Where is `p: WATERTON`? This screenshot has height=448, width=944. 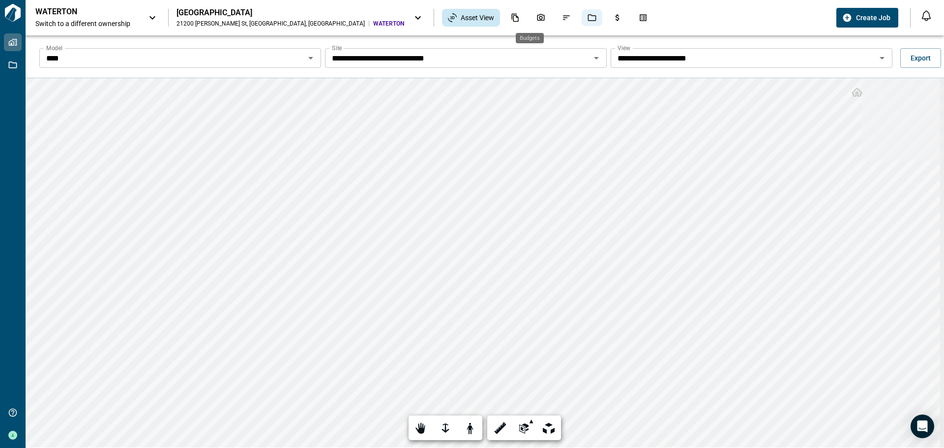
p: WATERTON is located at coordinates (80, 12).